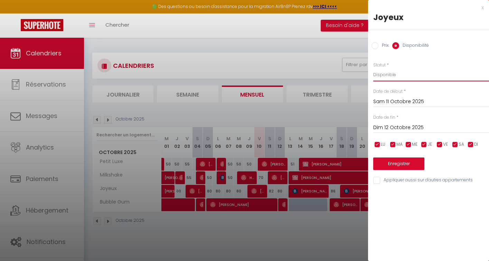 The height and width of the screenshot is (261, 489). I want to click on span: LU, so click(383, 144).